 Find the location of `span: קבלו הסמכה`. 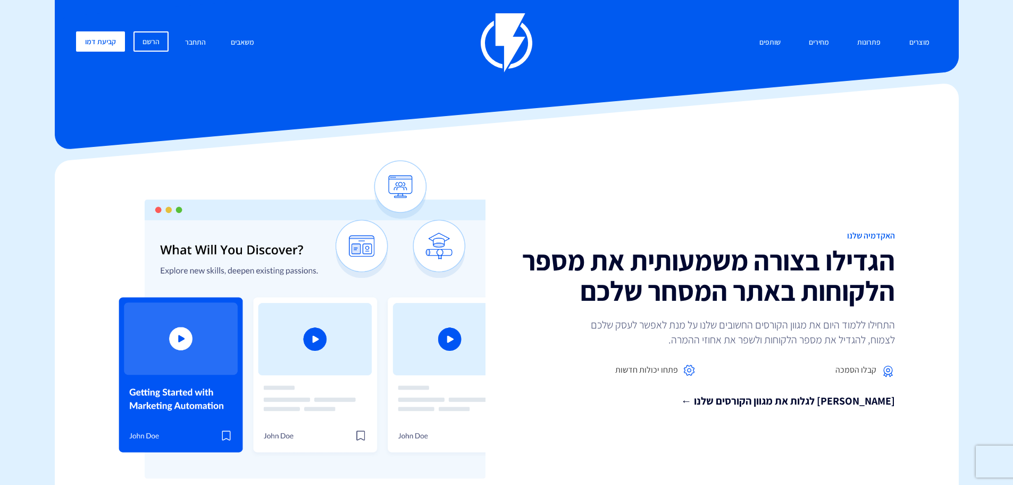

span: קבלו הסמכה is located at coordinates (856, 370).